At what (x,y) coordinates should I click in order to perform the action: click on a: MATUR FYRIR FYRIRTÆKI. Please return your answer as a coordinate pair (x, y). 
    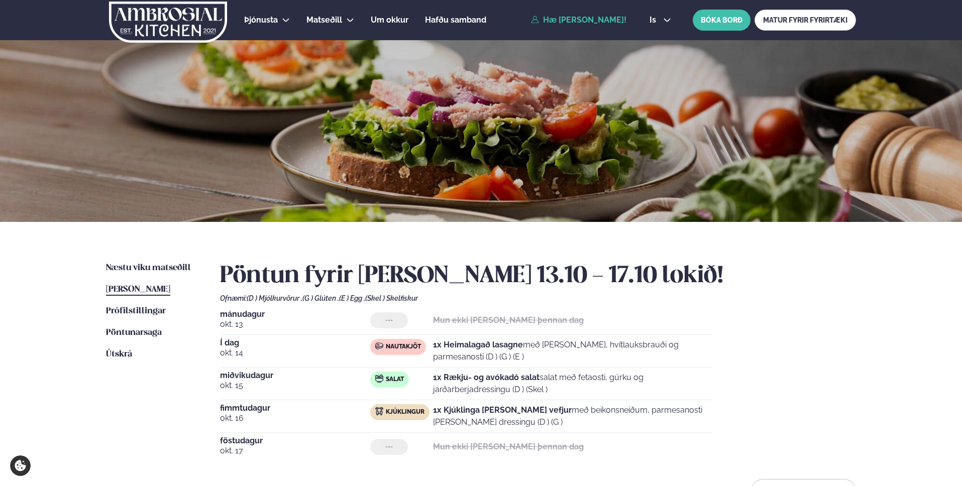
    Looking at the image, I should click on (805, 20).